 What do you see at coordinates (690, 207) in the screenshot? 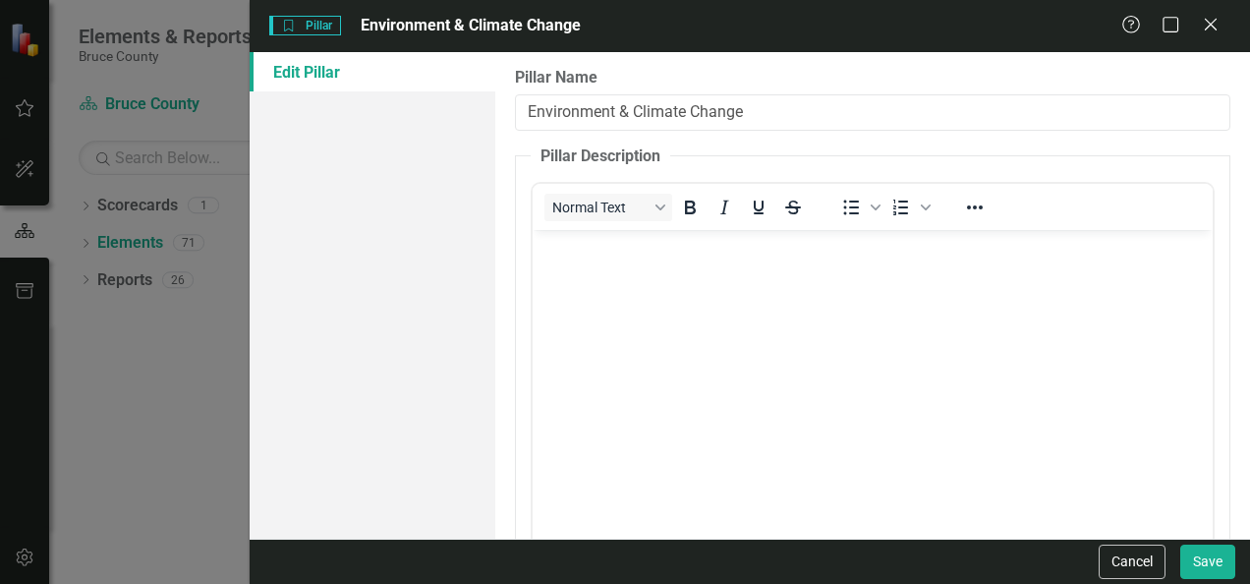
I see `button: Bold` at bounding box center [690, 207].